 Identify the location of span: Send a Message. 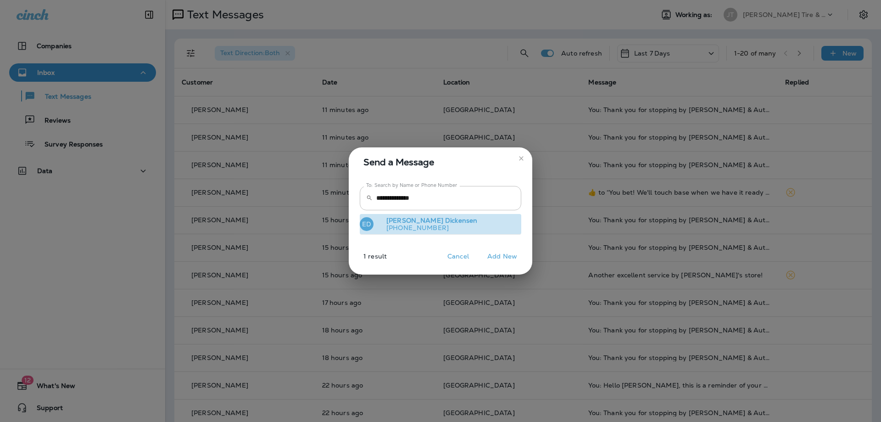
(442, 162).